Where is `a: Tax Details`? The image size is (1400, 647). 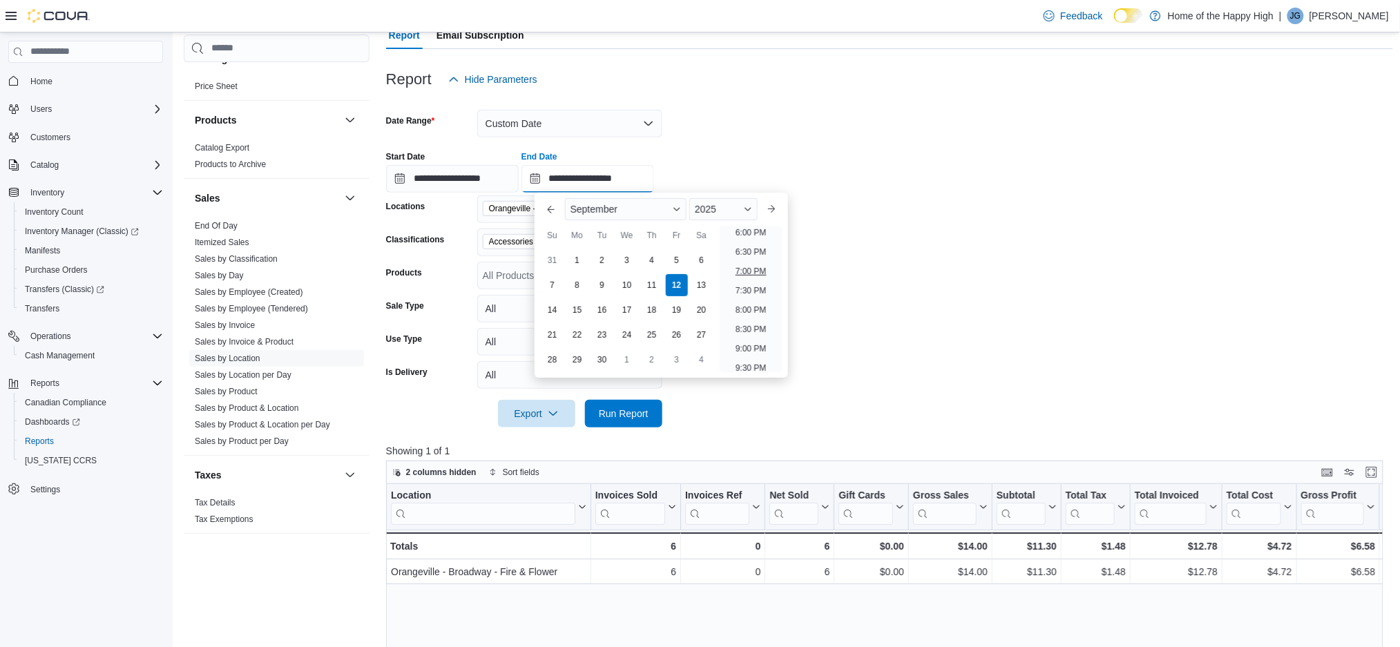
a: Tax Details is located at coordinates (215, 503).